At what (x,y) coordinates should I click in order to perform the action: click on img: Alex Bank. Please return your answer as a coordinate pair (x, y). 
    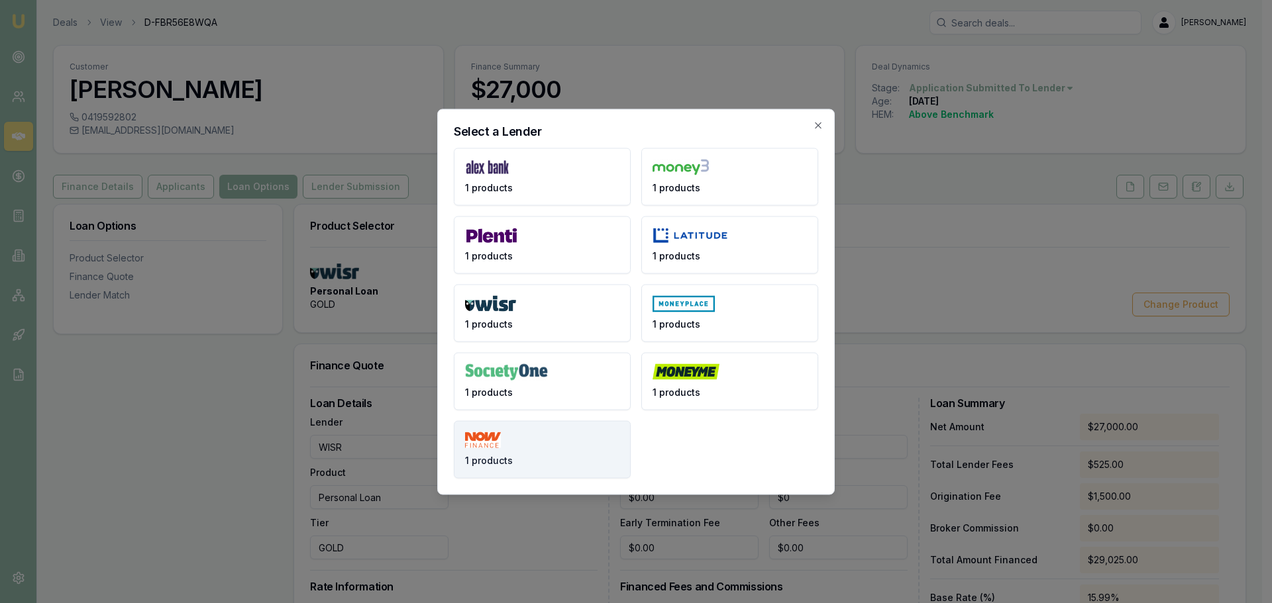
    Looking at the image, I should click on (487, 167).